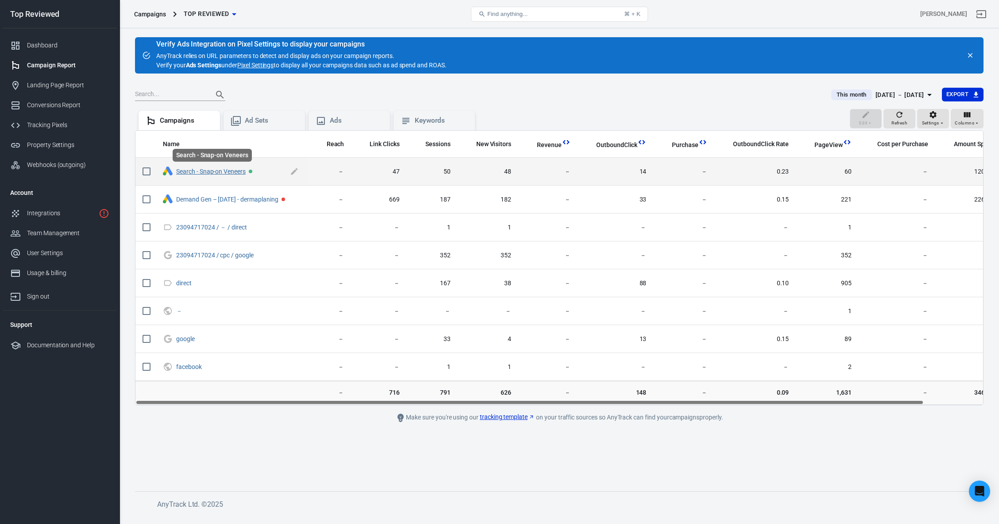 Image resolution: width=999 pixels, height=524 pixels. What do you see at coordinates (827, 172) in the screenshot?
I see `span: 60` at bounding box center [827, 172].